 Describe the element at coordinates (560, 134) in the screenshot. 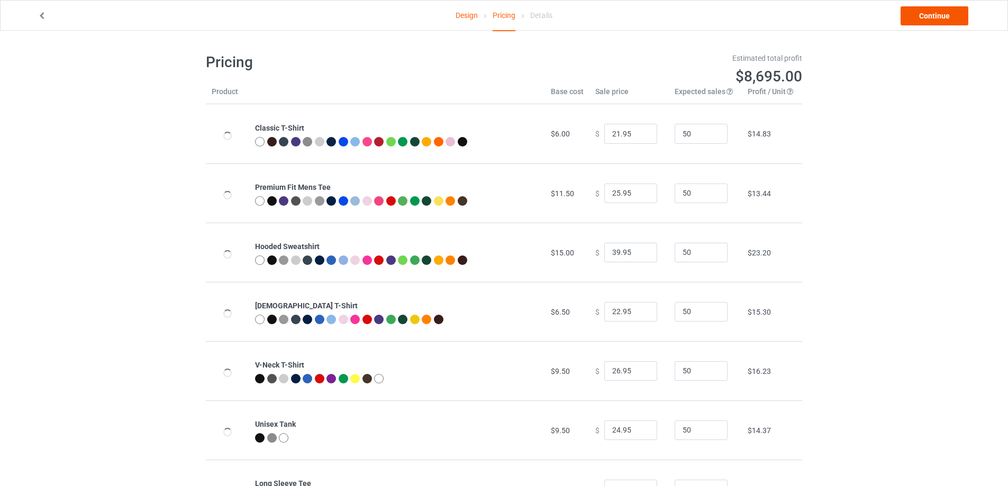

I see `span: $6.00` at that location.